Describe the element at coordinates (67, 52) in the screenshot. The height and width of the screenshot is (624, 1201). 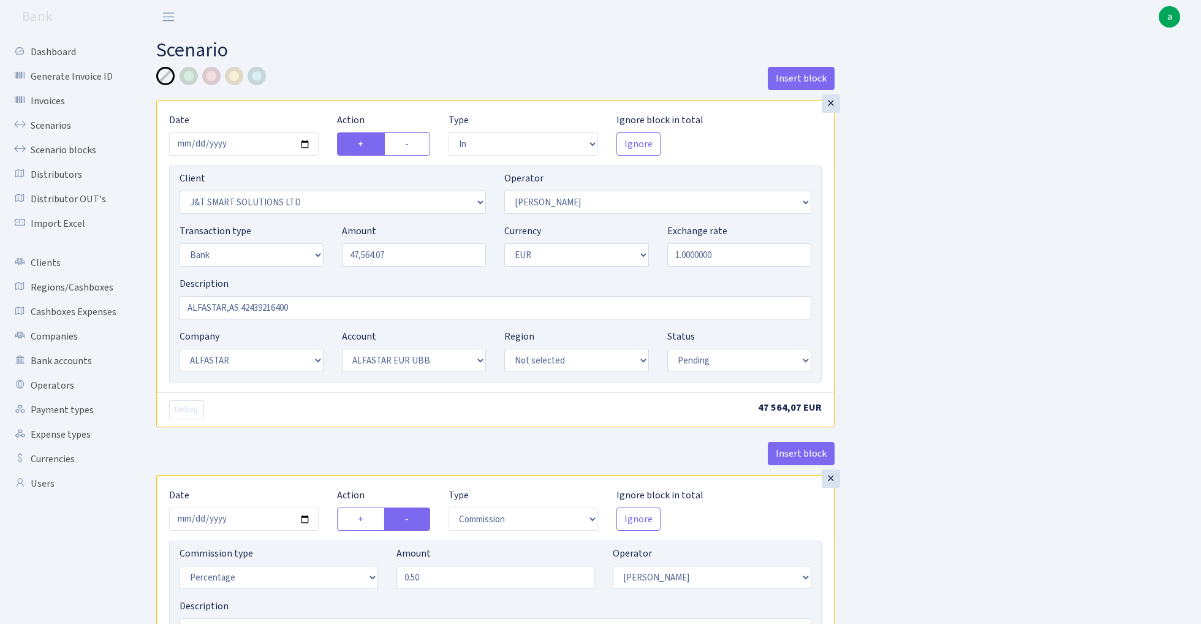
I see `a: Dashboard` at that location.